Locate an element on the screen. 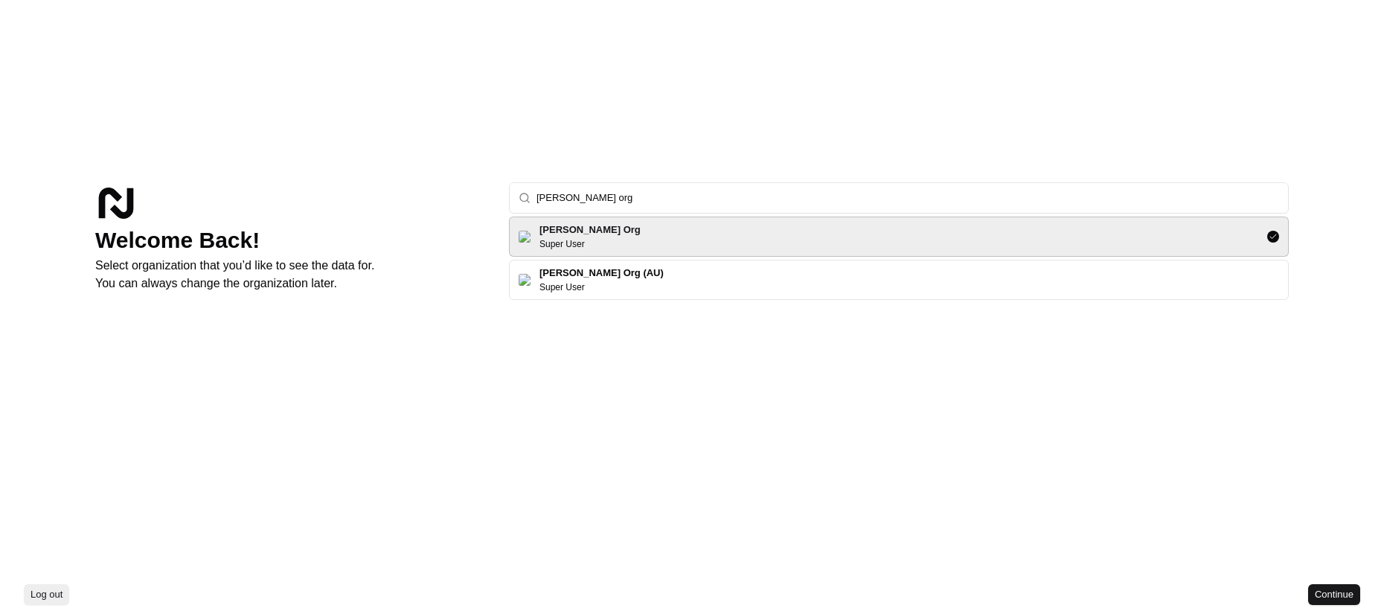  input: Type to search... is located at coordinates (908, 198).